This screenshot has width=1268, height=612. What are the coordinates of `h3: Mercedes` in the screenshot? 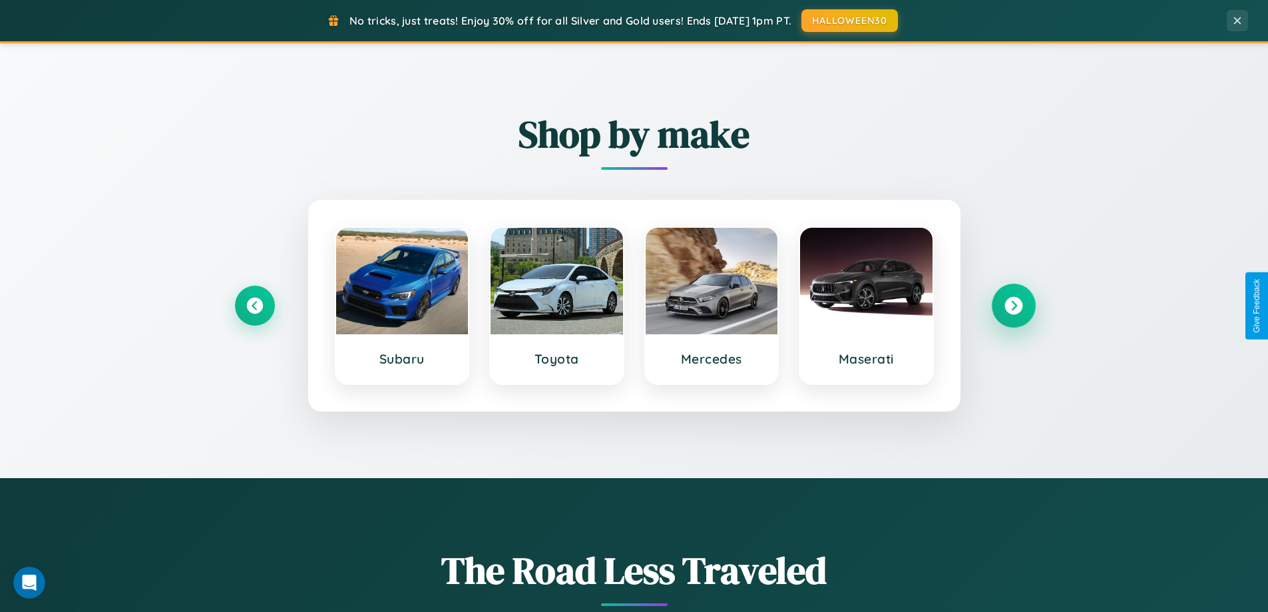 It's located at (712, 359).